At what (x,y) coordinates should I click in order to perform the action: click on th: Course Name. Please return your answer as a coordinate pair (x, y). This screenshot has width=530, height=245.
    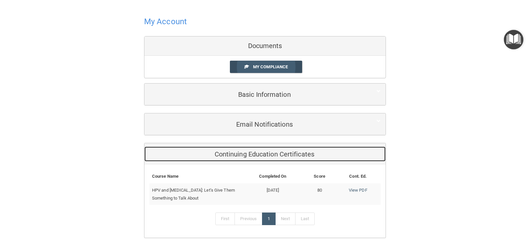
    Looking at the image, I should click on (195, 176).